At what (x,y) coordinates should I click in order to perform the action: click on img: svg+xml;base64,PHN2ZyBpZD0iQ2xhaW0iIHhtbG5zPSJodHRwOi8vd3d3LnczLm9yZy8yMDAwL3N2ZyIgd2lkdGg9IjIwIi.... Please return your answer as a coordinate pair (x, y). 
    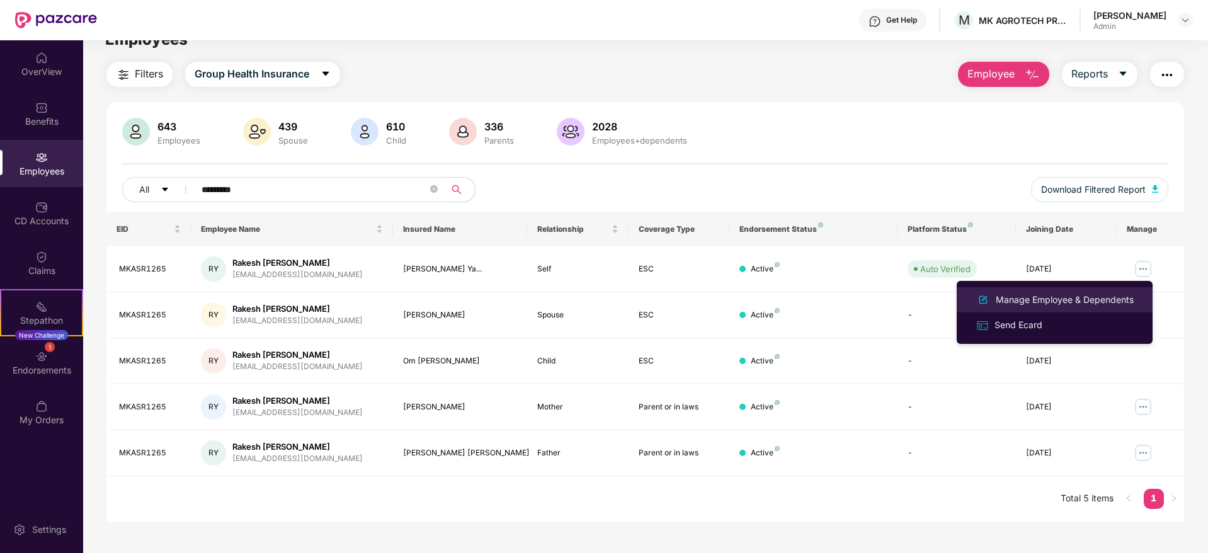
    Looking at the image, I should click on (42, 257).